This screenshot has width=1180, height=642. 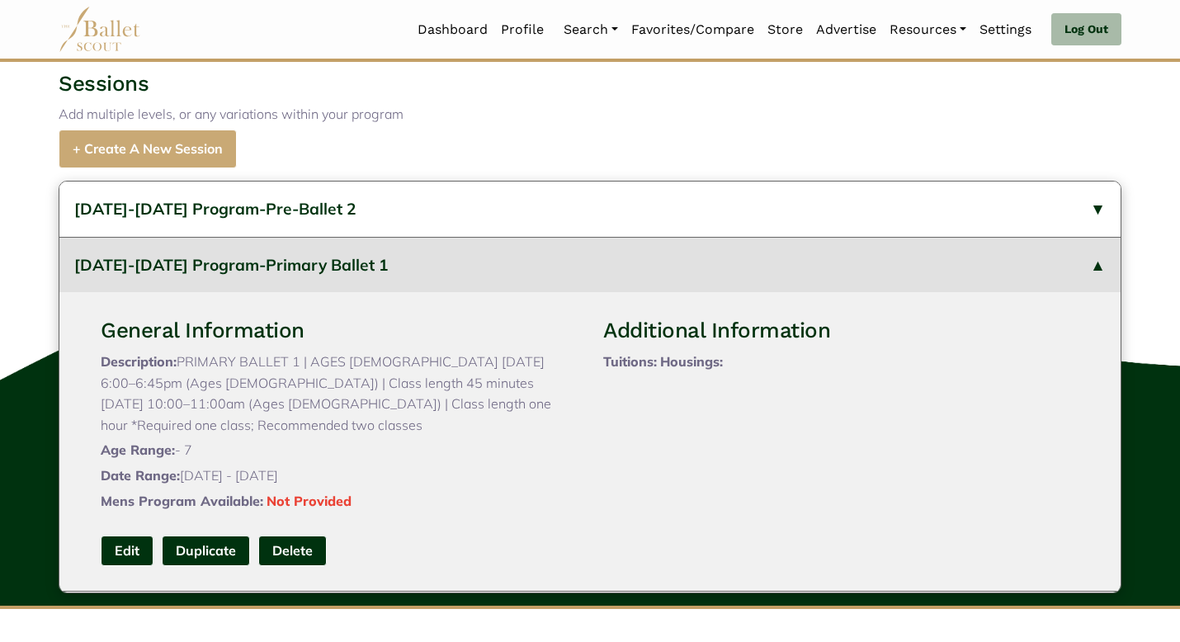 I want to click on span: Description:, so click(x=139, y=361).